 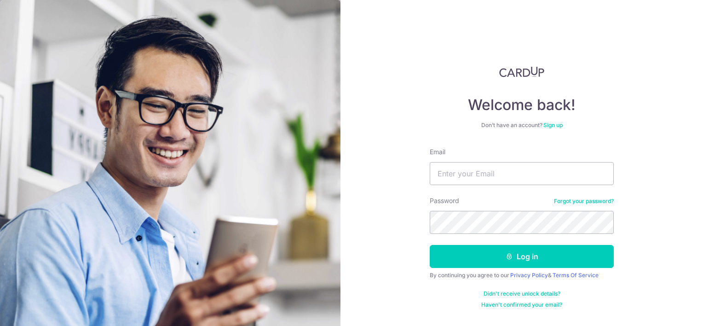 I want to click on a: Didn't receive unlock details?, so click(x=522, y=294).